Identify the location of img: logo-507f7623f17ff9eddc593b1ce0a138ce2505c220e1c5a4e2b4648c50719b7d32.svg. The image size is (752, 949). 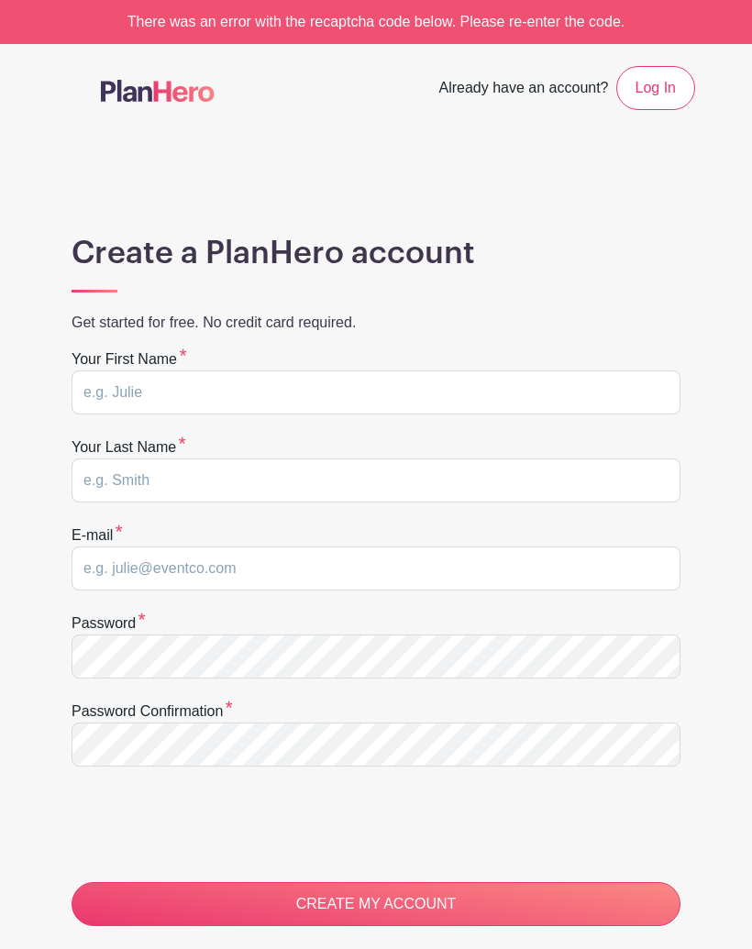
(158, 91).